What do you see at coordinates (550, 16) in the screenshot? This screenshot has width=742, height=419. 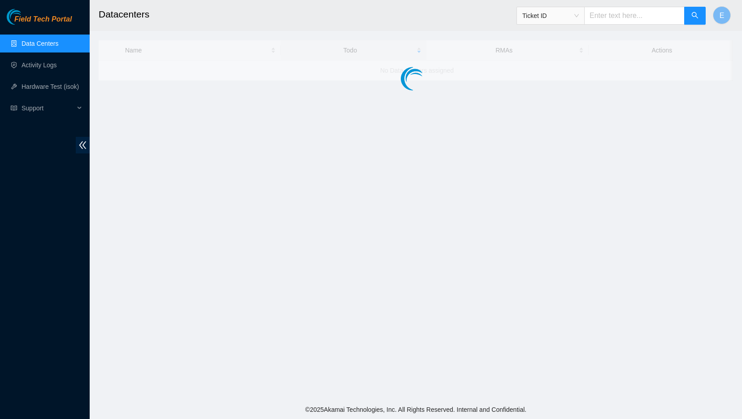 I see `span: Ticket ID` at bounding box center [550, 16].